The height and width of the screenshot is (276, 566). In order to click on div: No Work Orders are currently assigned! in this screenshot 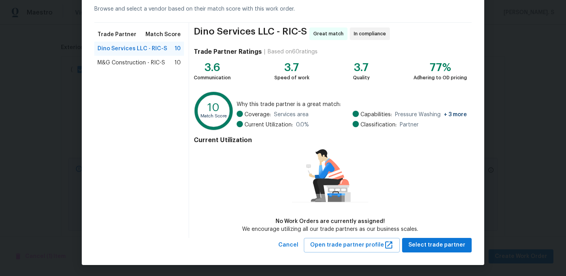, I will do `click(330, 222)`.